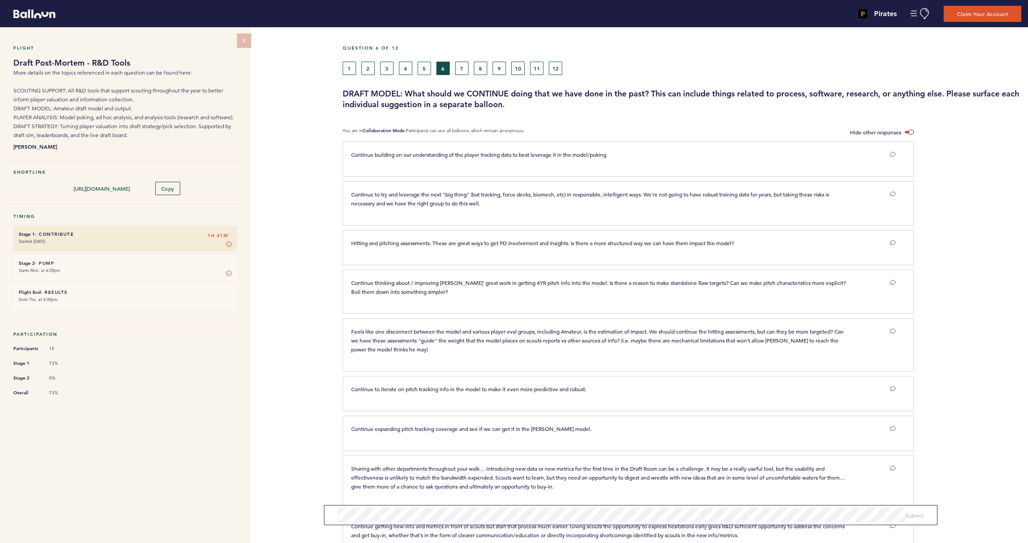  What do you see at coordinates (125, 172) in the screenshot?
I see `h5: Shortlink` at bounding box center [125, 172].